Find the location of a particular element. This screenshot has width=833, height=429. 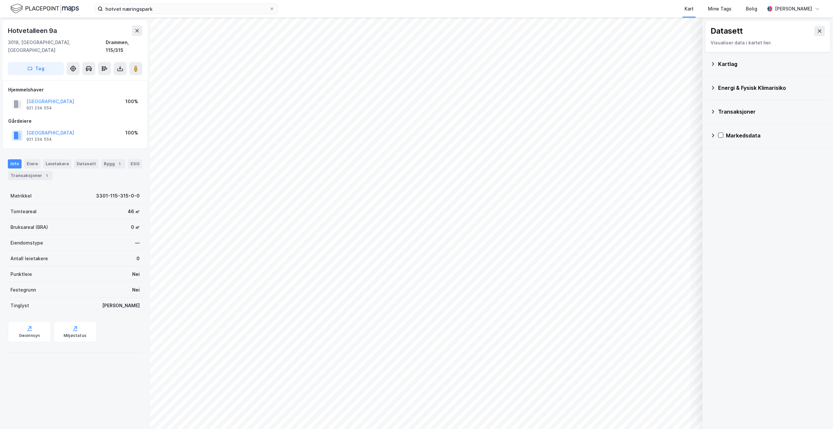

div: Geoinnsyn is located at coordinates (29, 335).